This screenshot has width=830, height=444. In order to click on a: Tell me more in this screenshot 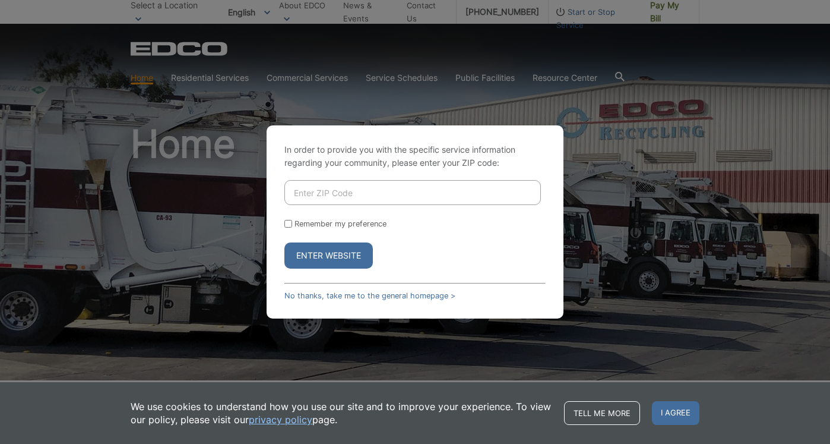, I will do `click(602, 413)`.